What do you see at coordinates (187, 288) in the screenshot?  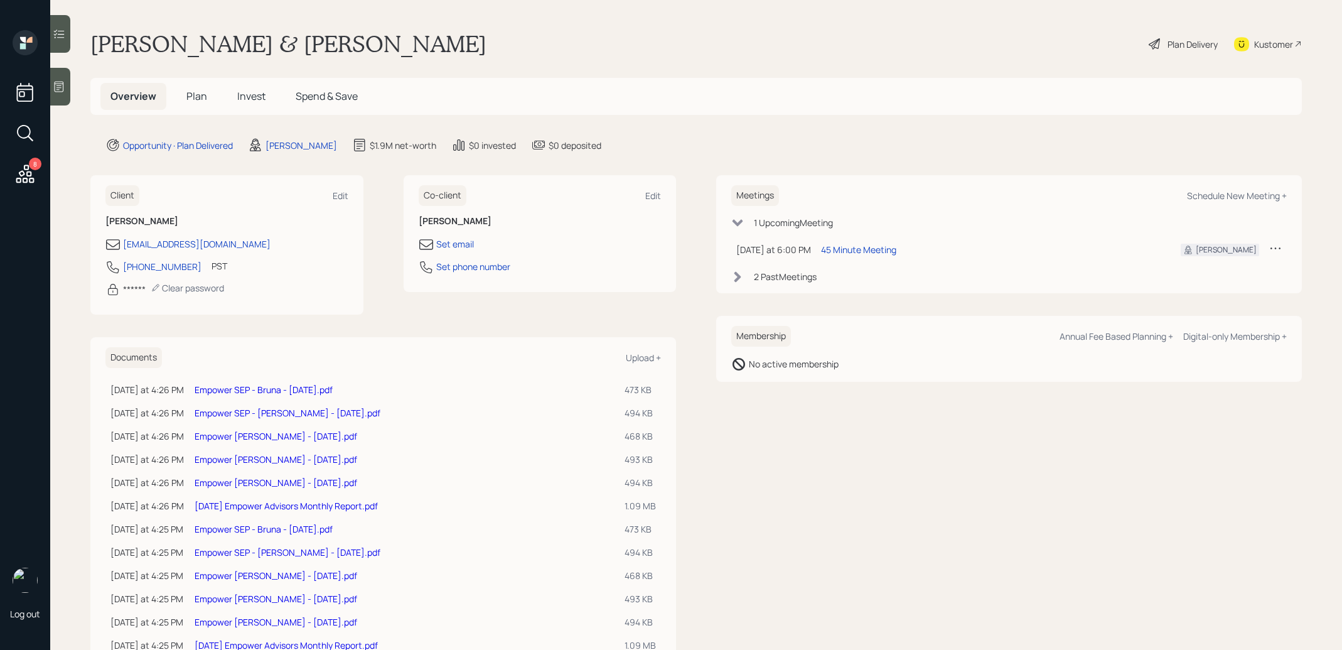 I see `div: Clear password` at bounding box center [187, 288].